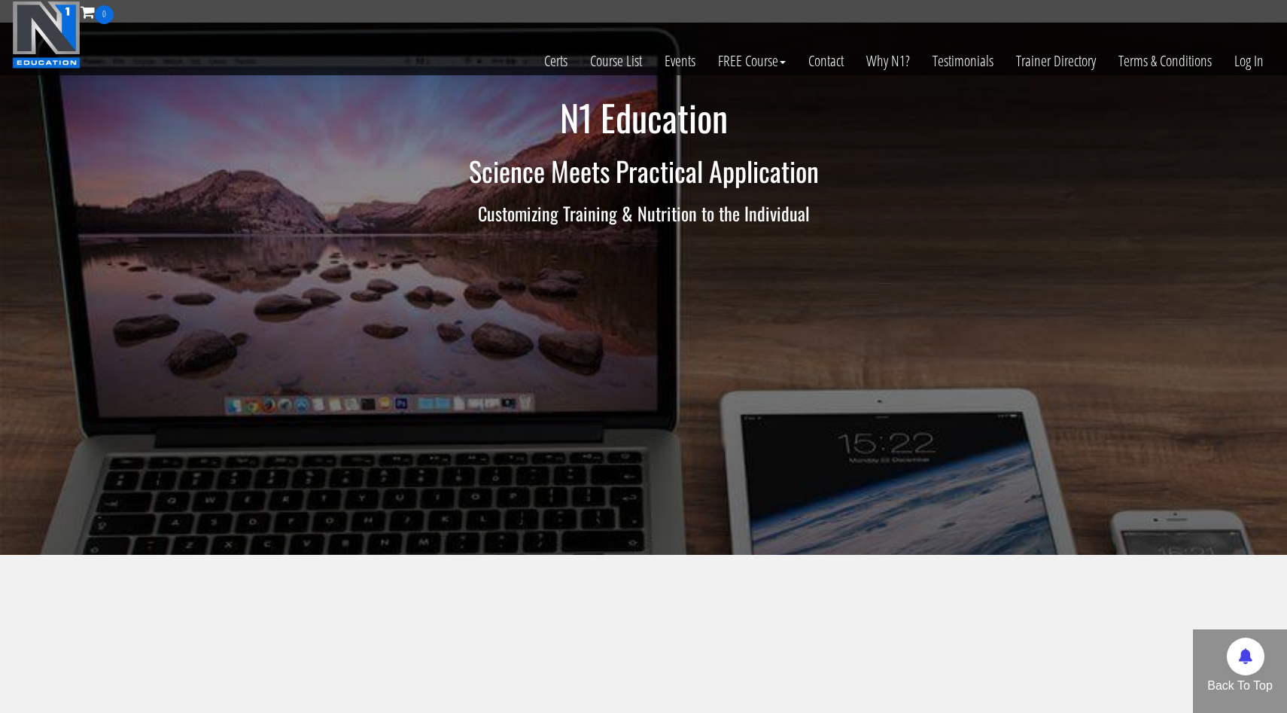 The width and height of the screenshot is (1287, 713). I want to click on p: Back To Top, so click(1240, 686).